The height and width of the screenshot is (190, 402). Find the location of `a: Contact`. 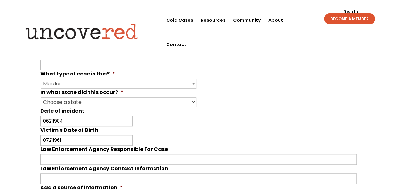

a: Contact is located at coordinates (176, 44).